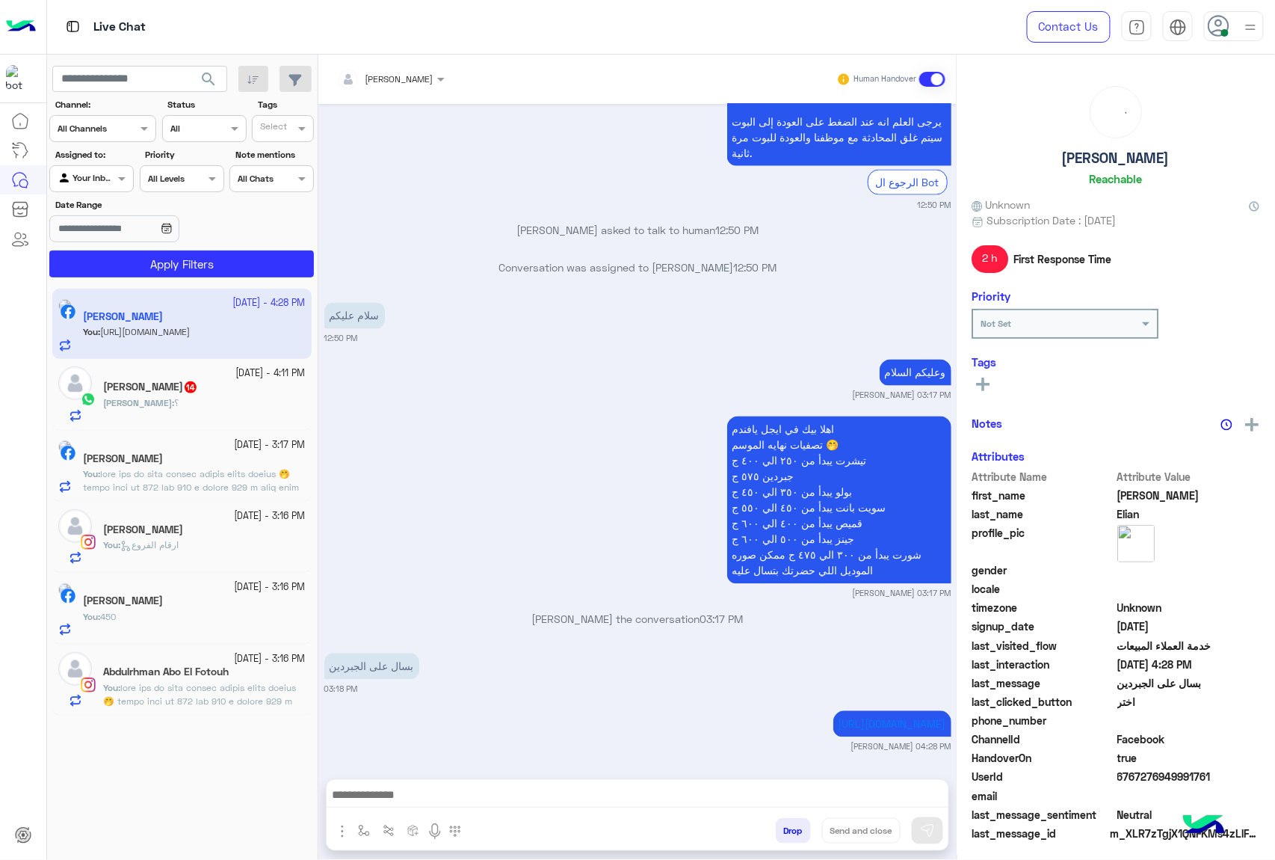 This screenshot has width=1275, height=860. I want to click on span: اختر, so click(1189, 701).